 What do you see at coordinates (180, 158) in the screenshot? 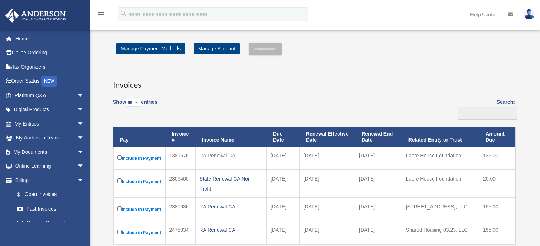
I see `td: 1381576` at bounding box center [180, 158].